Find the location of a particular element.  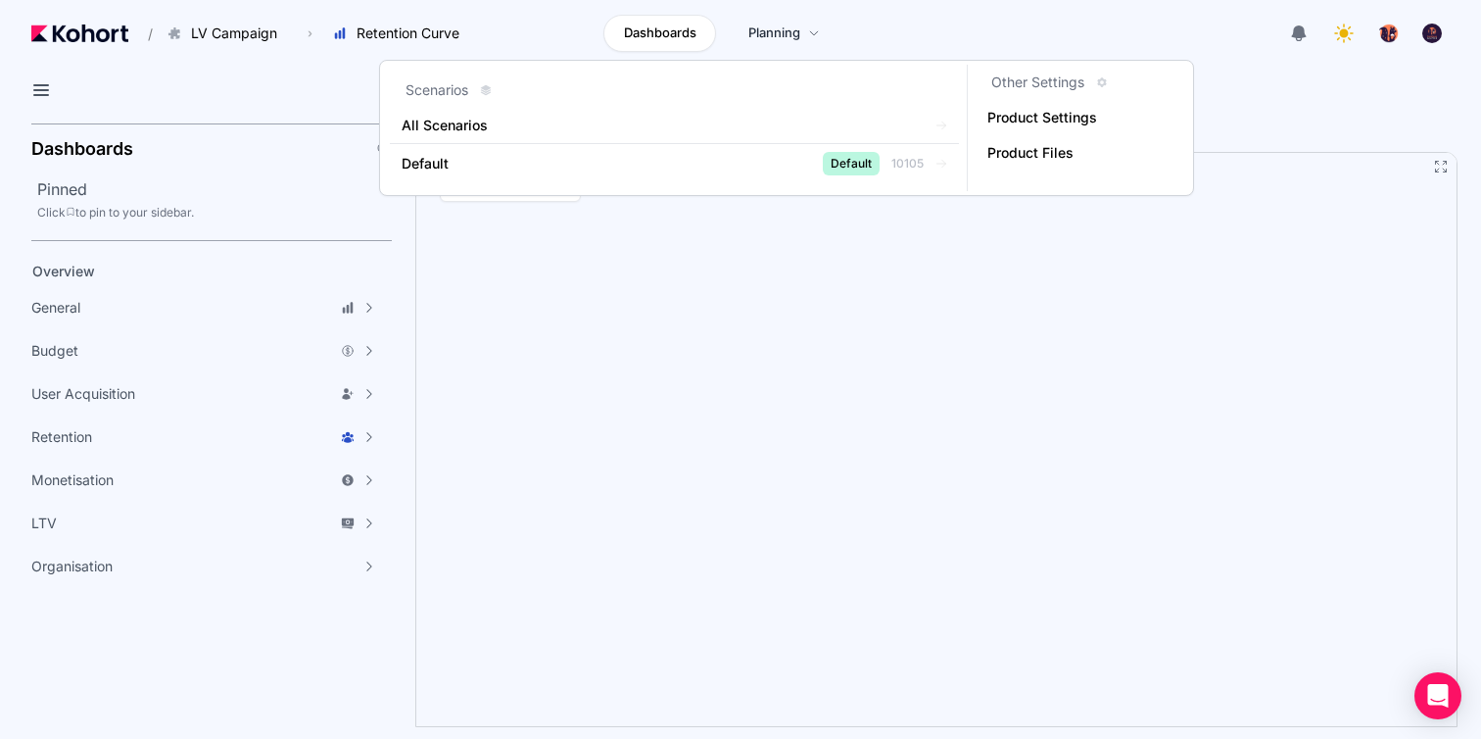

span: Retention Curve is located at coordinates (408, 33).